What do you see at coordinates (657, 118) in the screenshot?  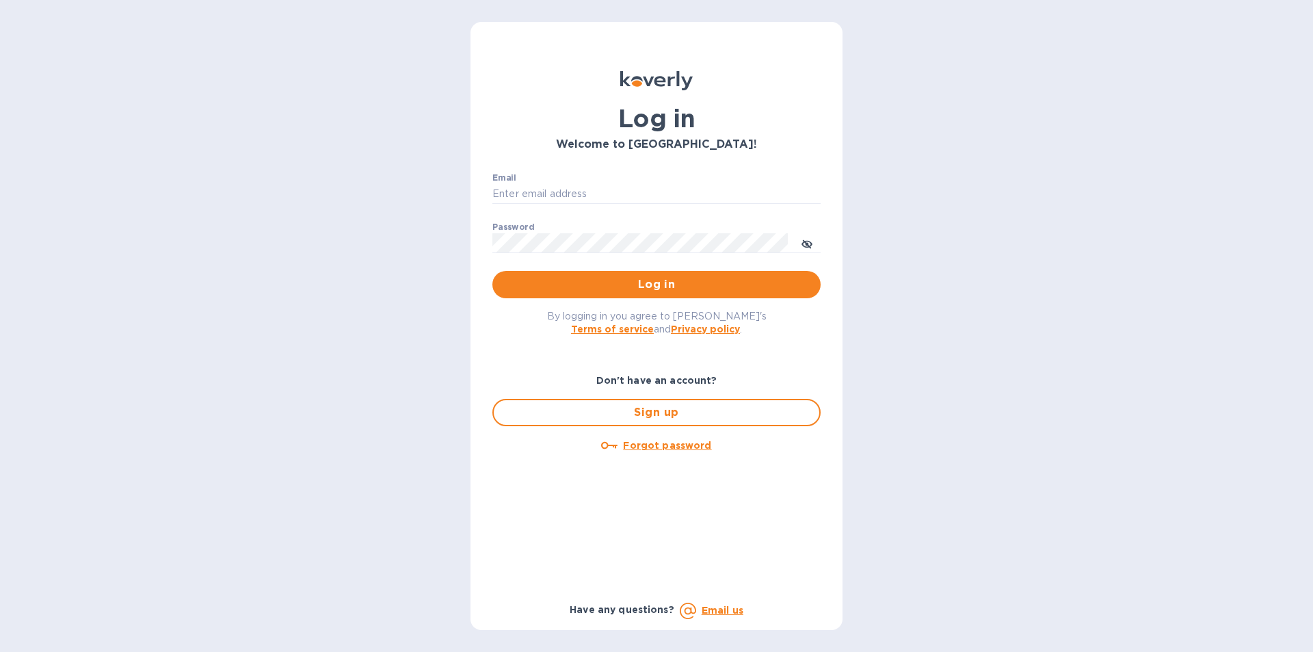 I see `h1: Log in` at bounding box center [657, 118].